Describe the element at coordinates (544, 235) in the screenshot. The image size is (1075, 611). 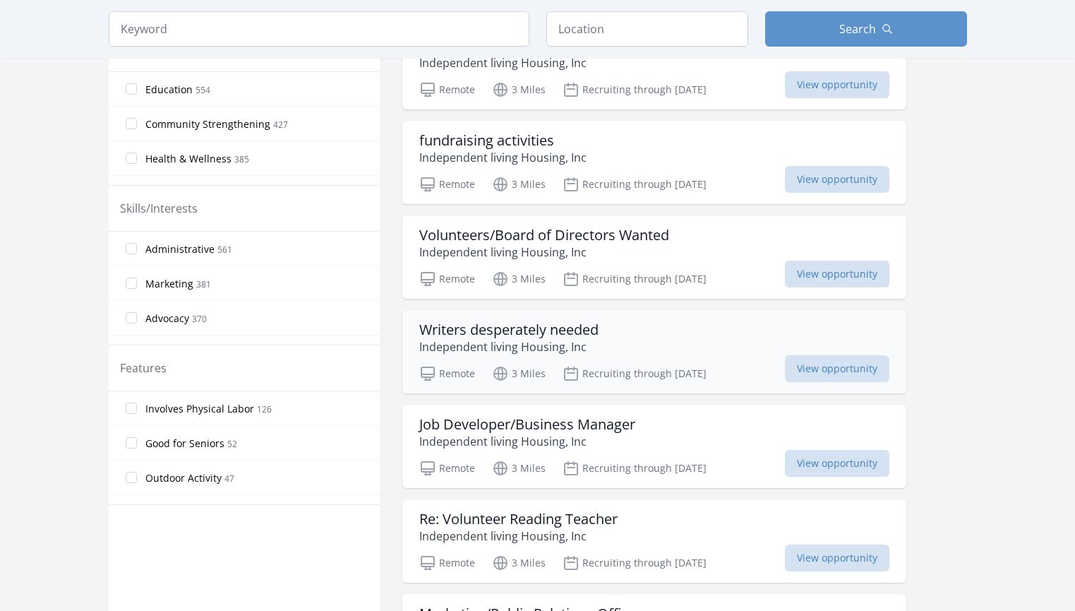
I see `h3: Volunteers/Board of Directors Wanted` at that location.